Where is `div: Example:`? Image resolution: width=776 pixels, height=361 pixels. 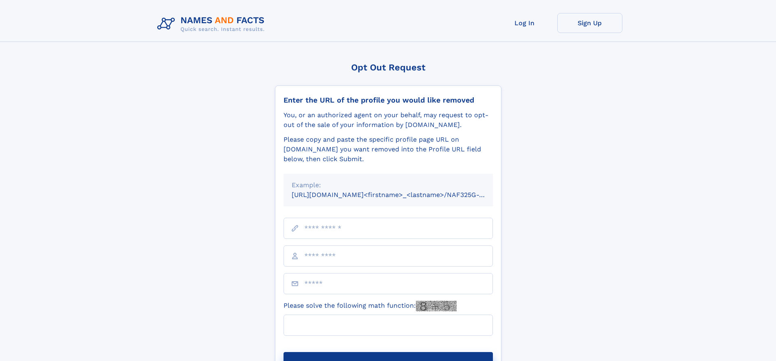 div: Example: is located at coordinates (388, 185).